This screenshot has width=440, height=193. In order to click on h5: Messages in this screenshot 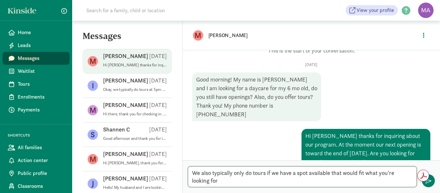, I will do `click(127, 39)`.